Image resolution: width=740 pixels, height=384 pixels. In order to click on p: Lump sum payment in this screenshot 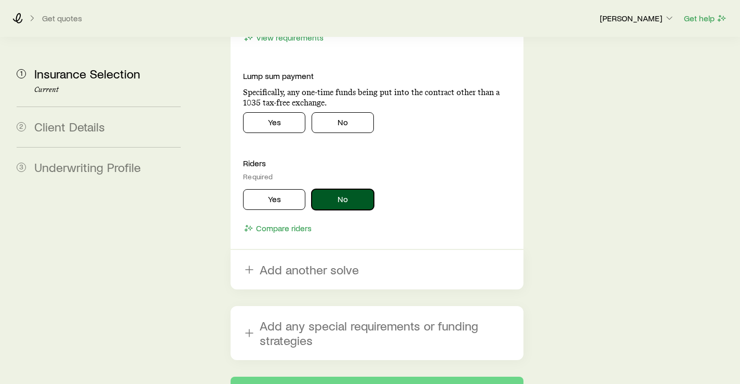, I will do `click(376, 76)`.